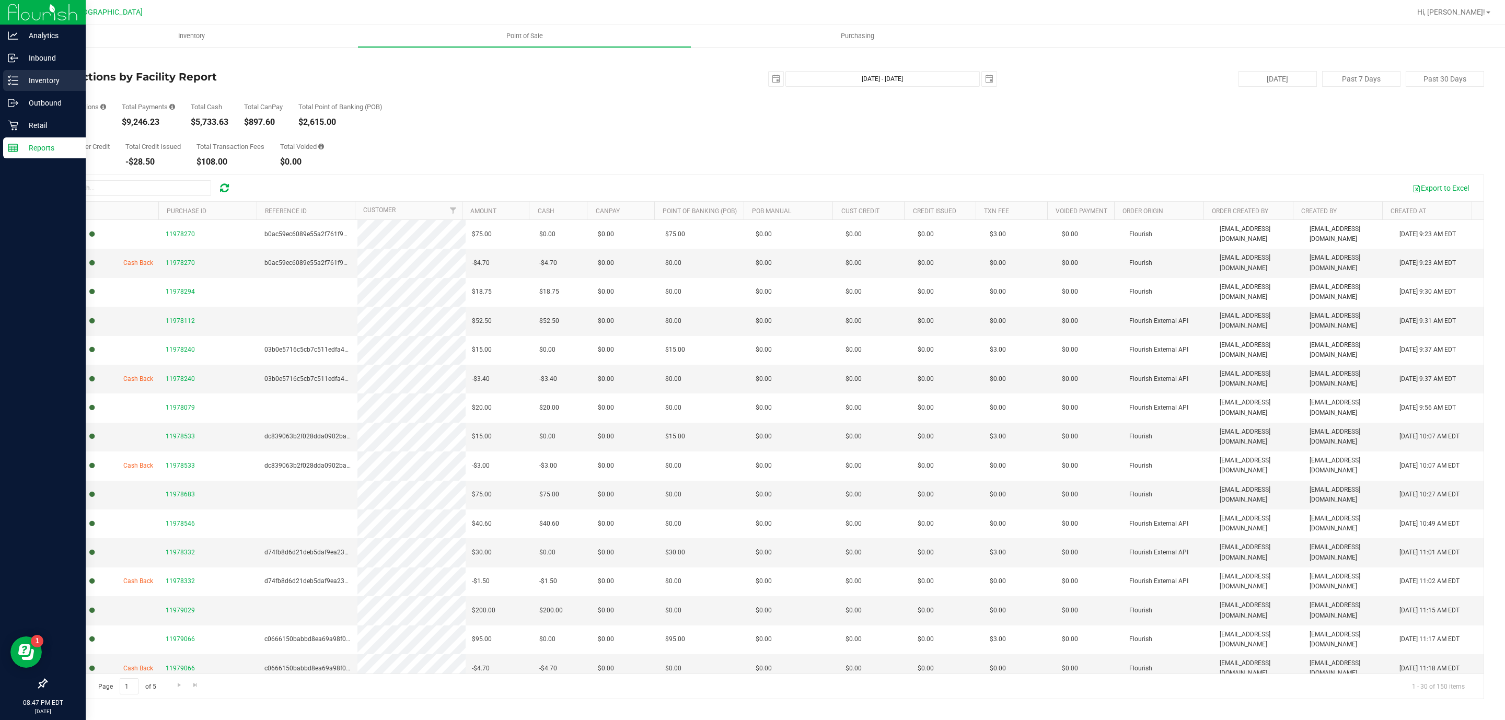  I want to click on a: Purchasing, so click(857, 36).